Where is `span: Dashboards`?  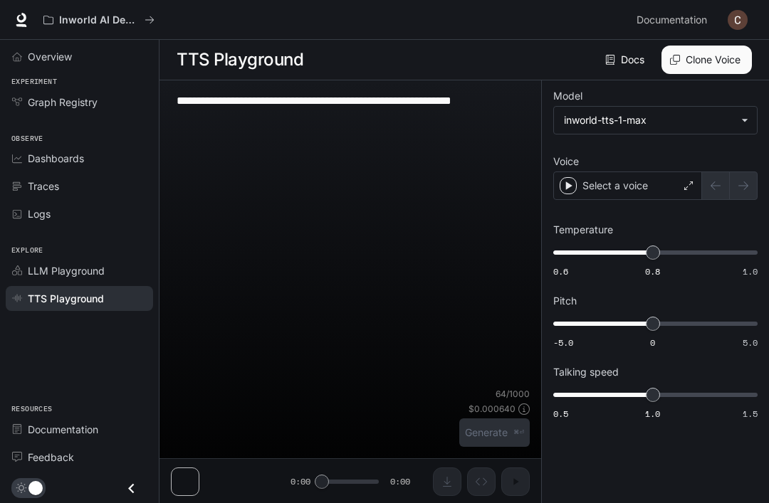
span: Dashboards is located at coordinates (56, 158).